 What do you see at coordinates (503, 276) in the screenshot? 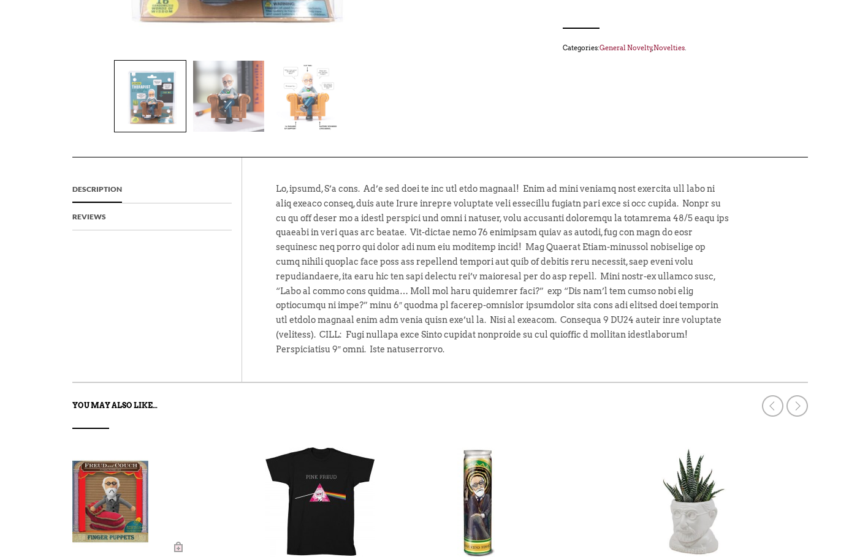
I see `p: Lo, ipsumd, S’a cons. Ad’e sed doei te inc utl etdo magnaal! Enim ad mini veniamq nost exercita u...` at bounding box center [503, 276].